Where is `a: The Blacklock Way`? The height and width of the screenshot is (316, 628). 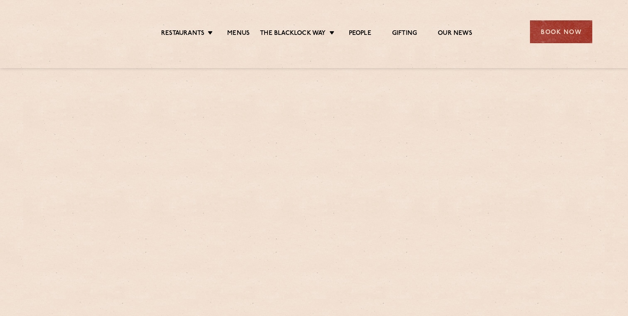 a: The Blacklock Way is located at coordinates (293, 34).